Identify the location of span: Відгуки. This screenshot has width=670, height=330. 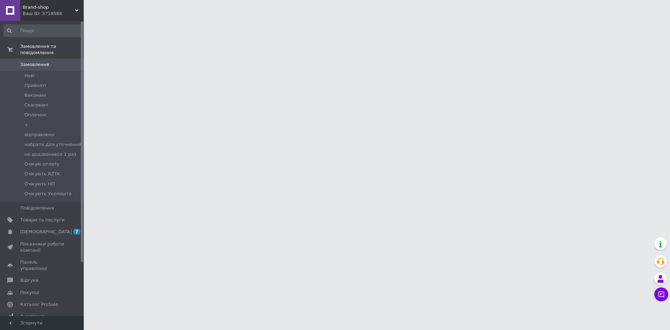
(29, 280).